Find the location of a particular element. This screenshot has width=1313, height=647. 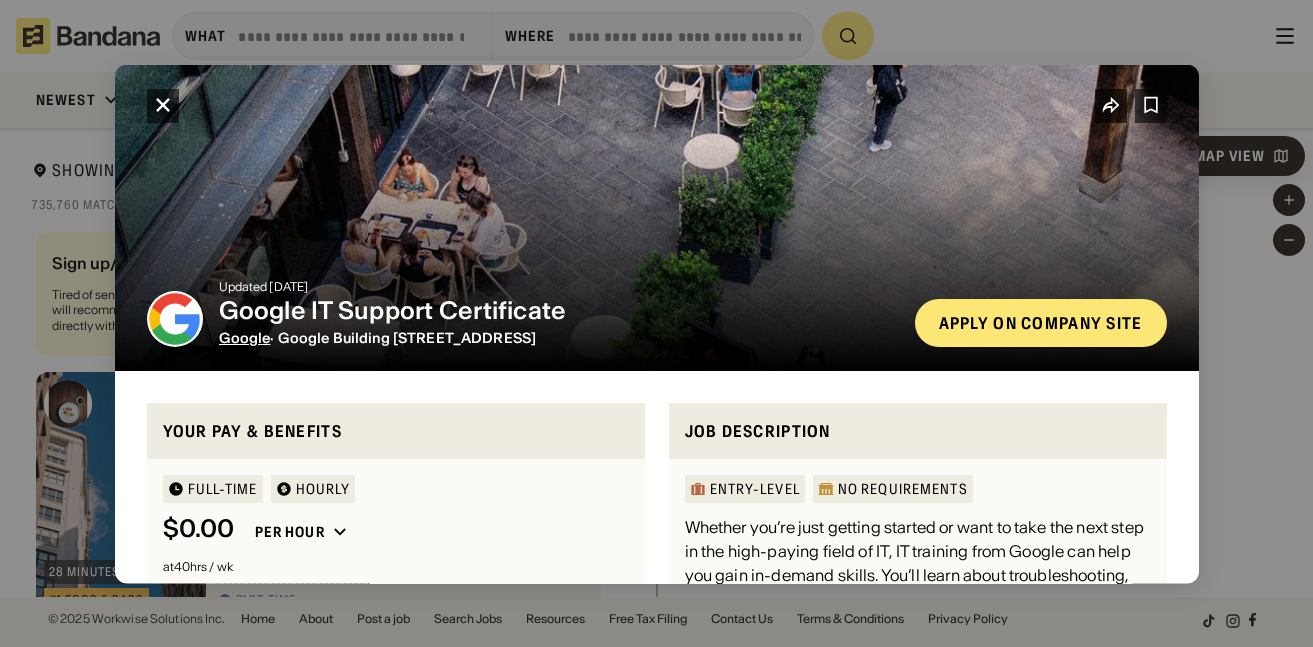

div: Whether you’re just getting started or want to take the next step in the high-paying field of IT,... is located at coordinates (918, 575).